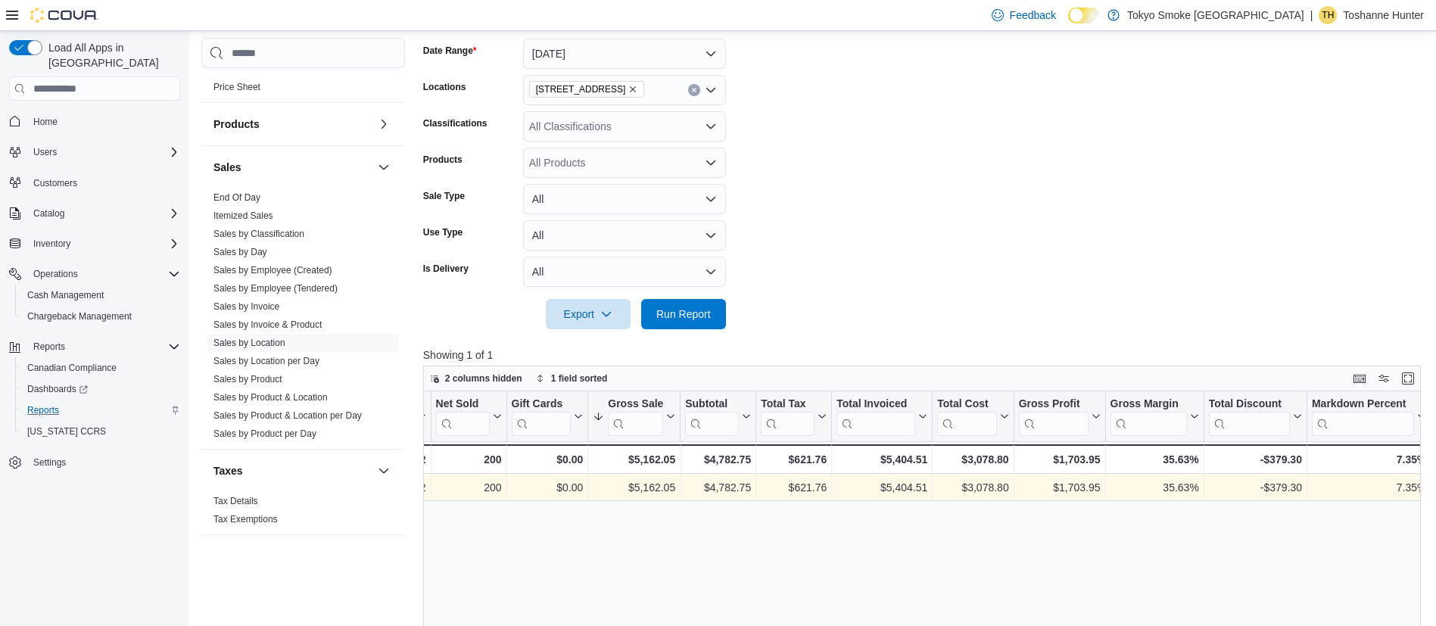 The width and height of the screenshot is (1436, 626). I want to click on button: Clear input, so click(694, 90).